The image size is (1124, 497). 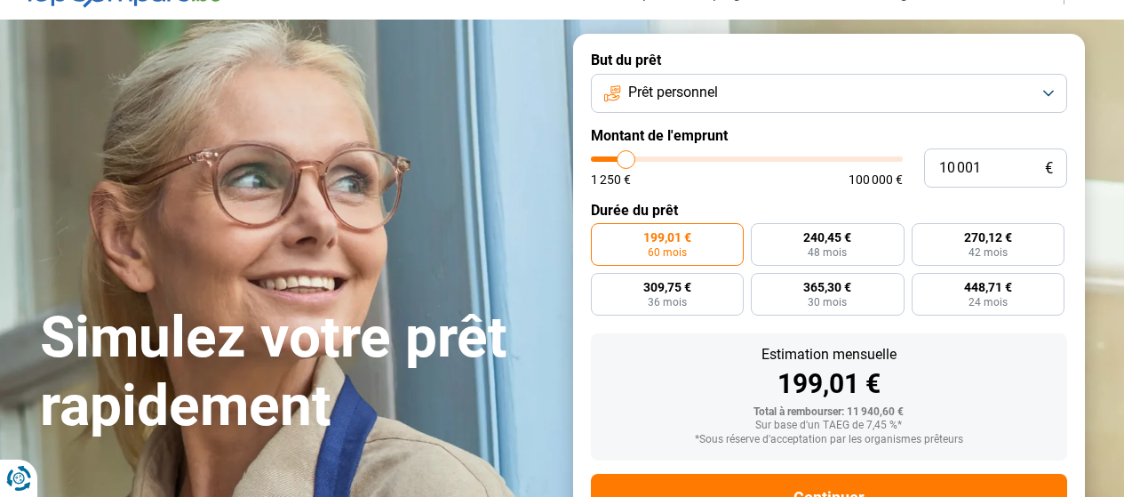 What do you see at coordinates (827, 237) in the screenshot?
I see `span: 240,45 €` at bounding box center [827, 237].